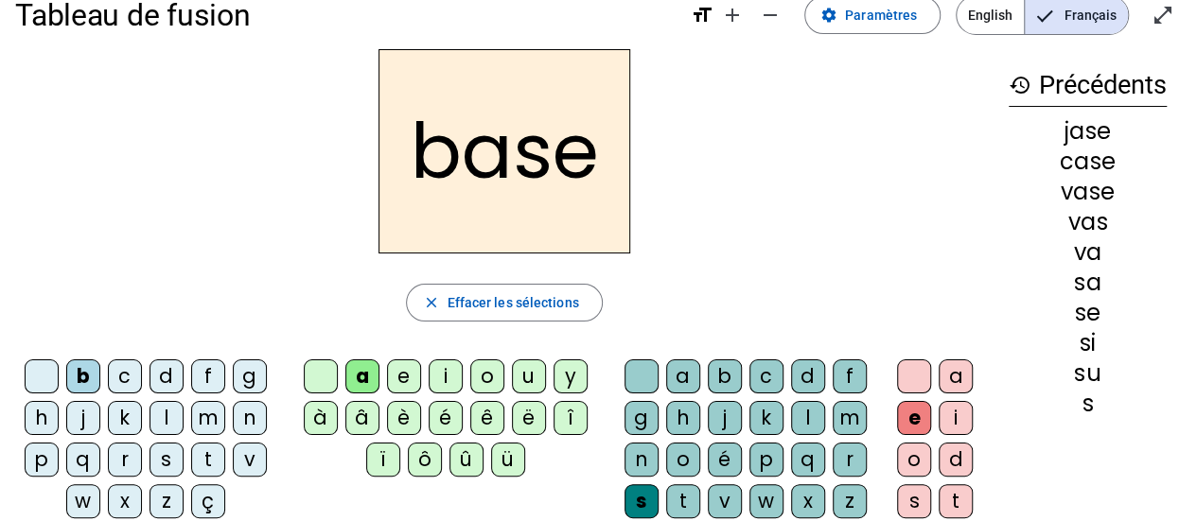 The image size is (1197, 521). Describe the element at coordinates (467, 460) in the screenshot. I see `div: û` at that location.